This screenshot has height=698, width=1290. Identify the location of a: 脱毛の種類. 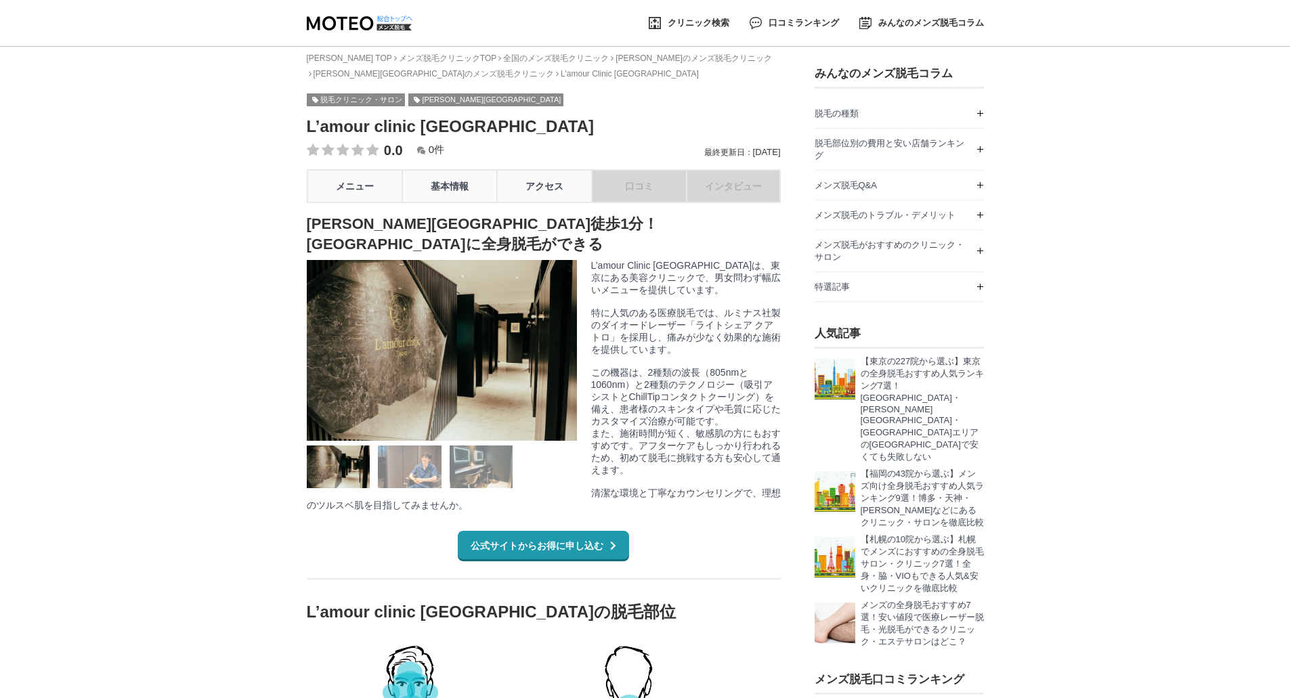
(899, 113).